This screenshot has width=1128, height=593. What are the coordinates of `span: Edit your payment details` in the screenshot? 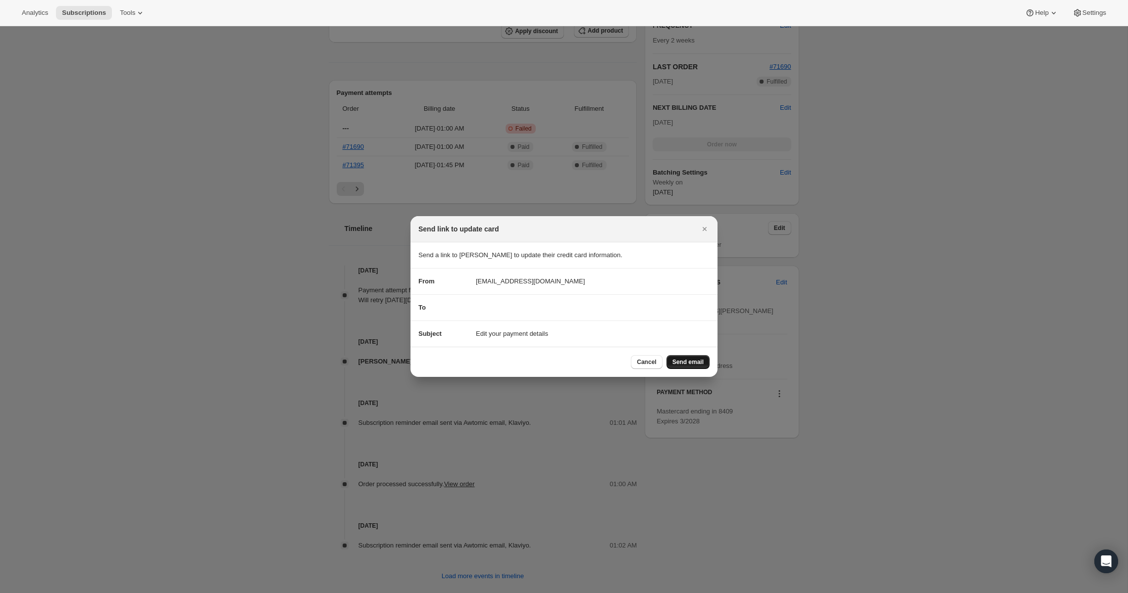 It's located at (512, 334).